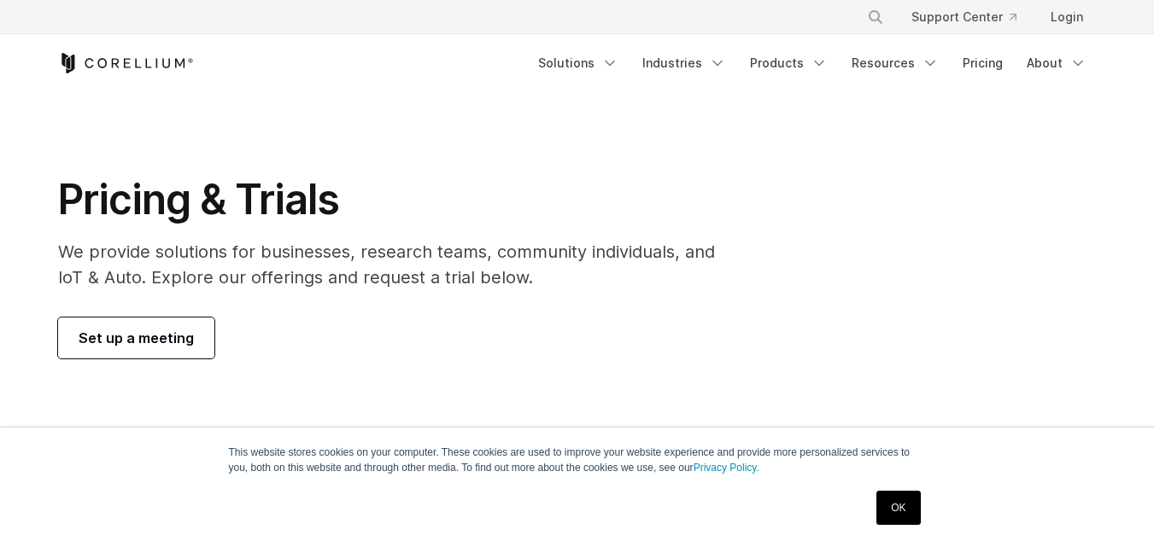 The height and width of the screenshot is (547, 1154). I want to click on h1: Pricing & Trials, so click(398, 200).